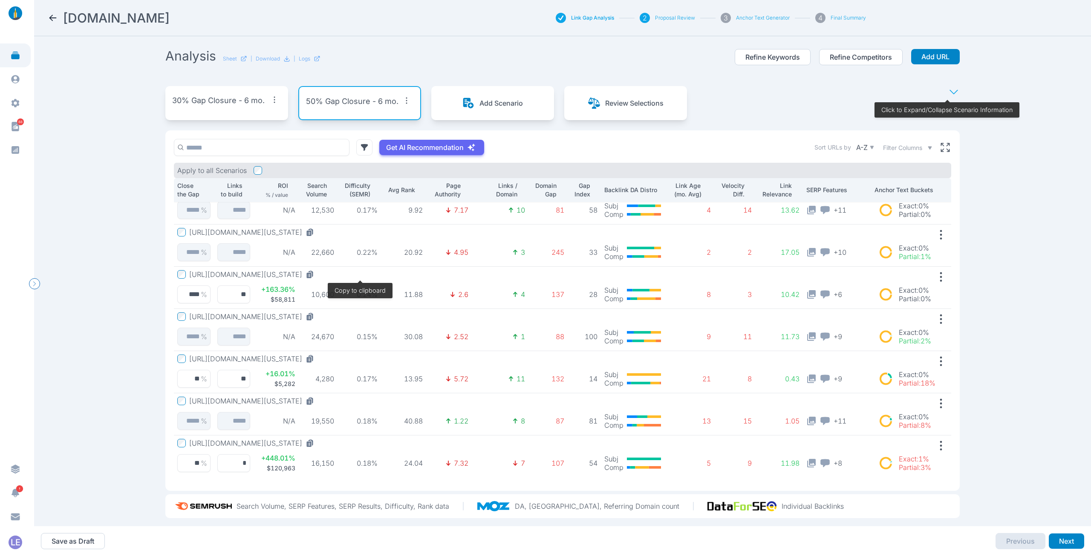 Image resolution: width=1091 pixels, height=556 pixels. What do you see at coordinates (493, 103) in the screenshot?
I see `button: Add Scenario` at bounding box center [493, 103].